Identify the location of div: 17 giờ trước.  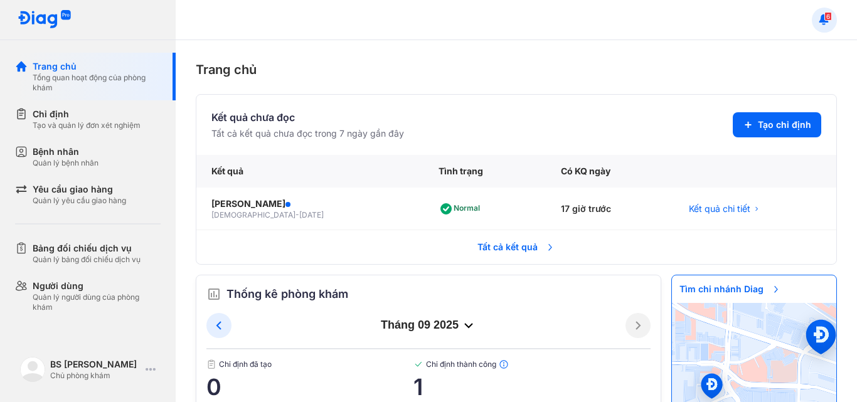
(609, 209).